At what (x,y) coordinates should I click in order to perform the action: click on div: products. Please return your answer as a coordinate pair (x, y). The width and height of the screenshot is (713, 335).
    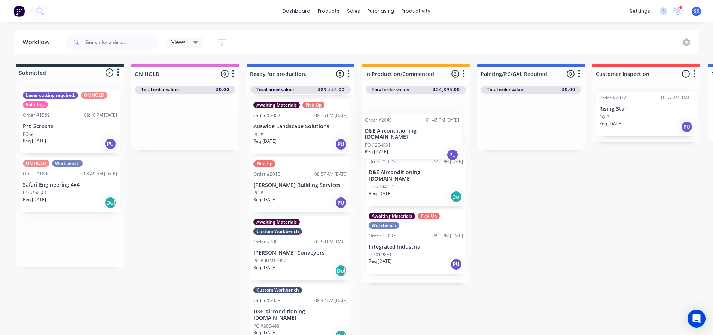
    Looking at the image, I should click on (329, 11).